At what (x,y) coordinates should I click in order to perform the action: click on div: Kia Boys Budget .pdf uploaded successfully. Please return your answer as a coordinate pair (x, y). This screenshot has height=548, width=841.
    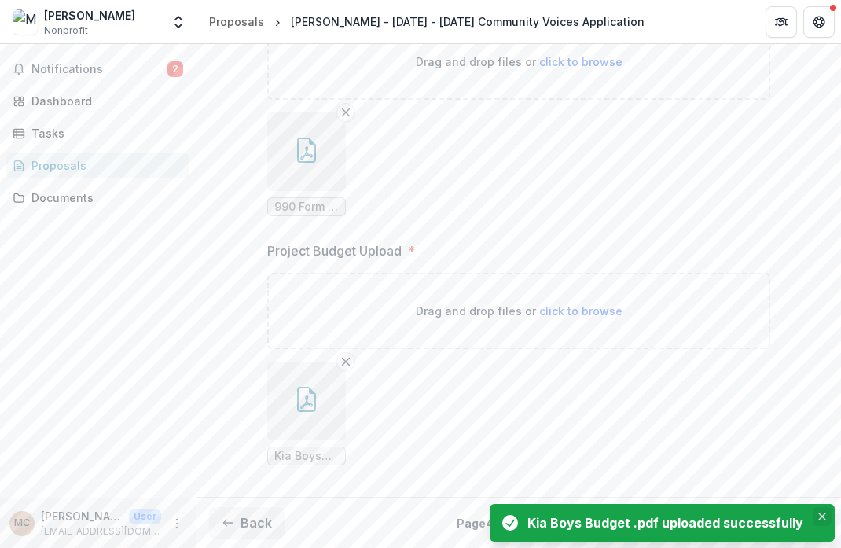
    Looking at the image, I should click on (665, 523).